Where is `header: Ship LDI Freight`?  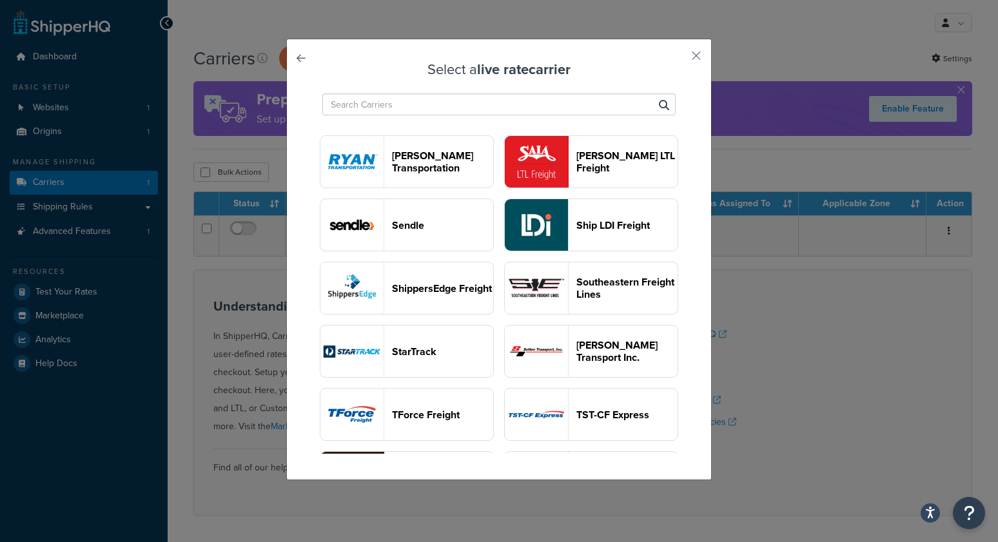
header: Ship LDI Freight is located at coordinates (627, 225).